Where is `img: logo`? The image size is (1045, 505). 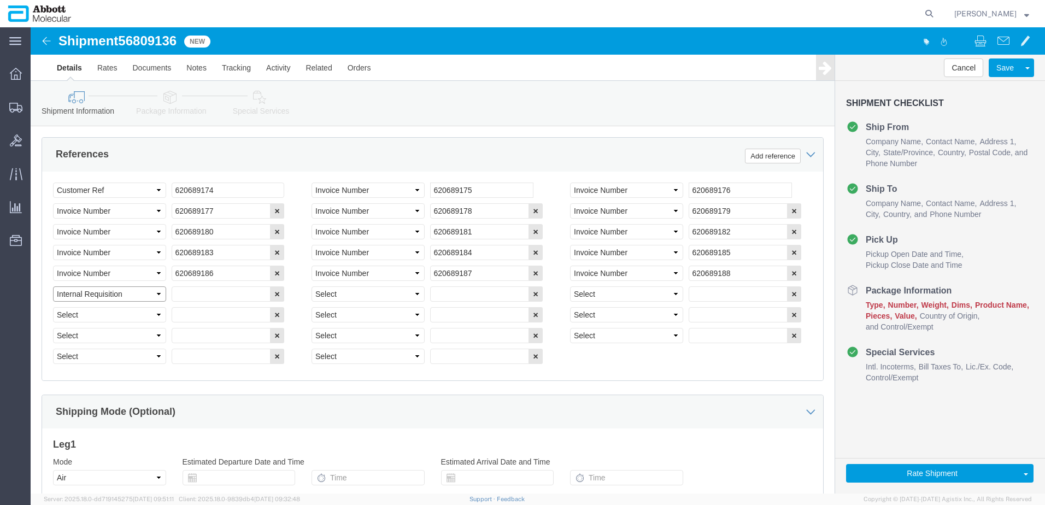
img: logo is located at coordinates (39, 14).